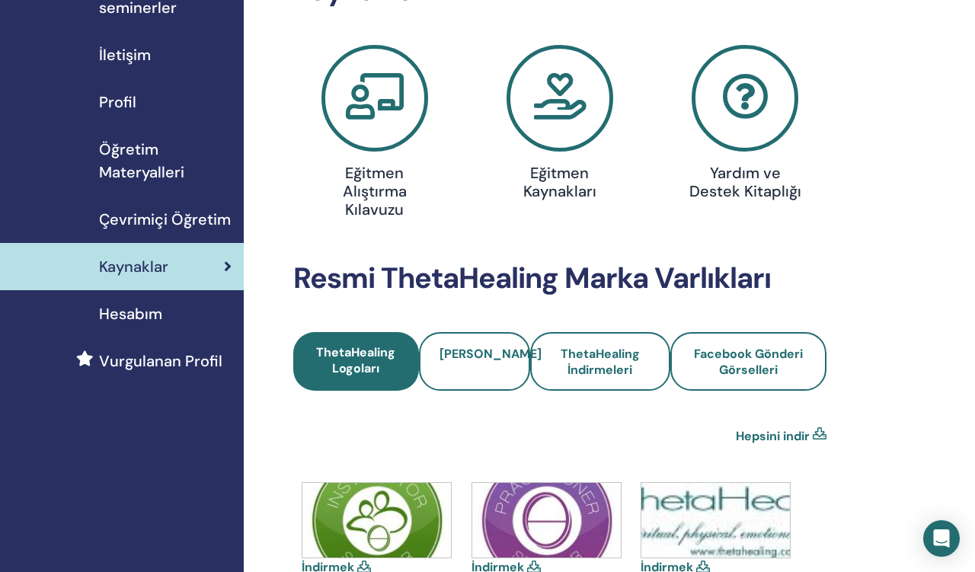  What do you see at coordinates (748, 361) in the screenshot?
I see `a: Facebook Gönderi Görselleri` at bounding box center [748, 361].